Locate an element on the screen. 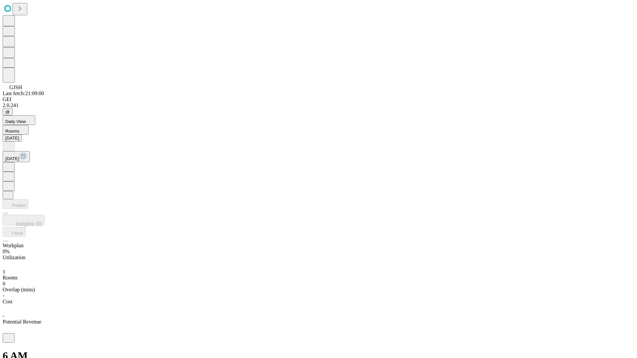 The width and height of the screenshot is (637, 358). span: Utilization is located at coordinates (14, 257).